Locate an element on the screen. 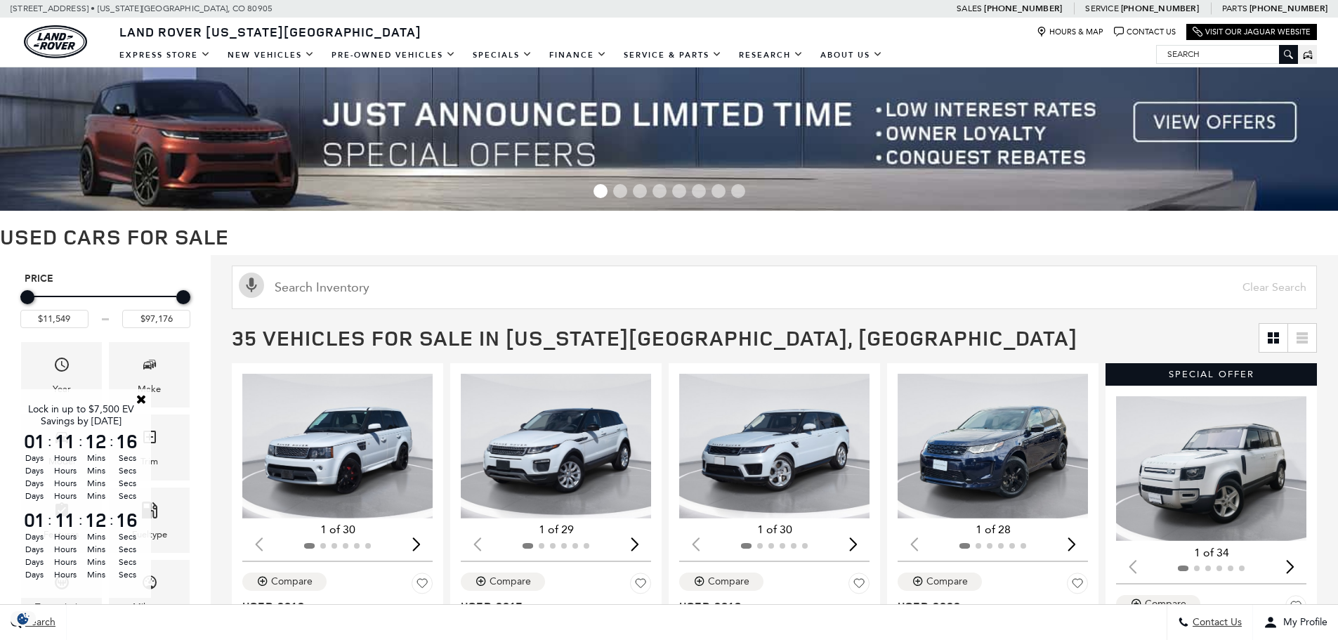 This screenshot has width=1338, height=640. span: Contact Us is located at coordinates (1215, 622).